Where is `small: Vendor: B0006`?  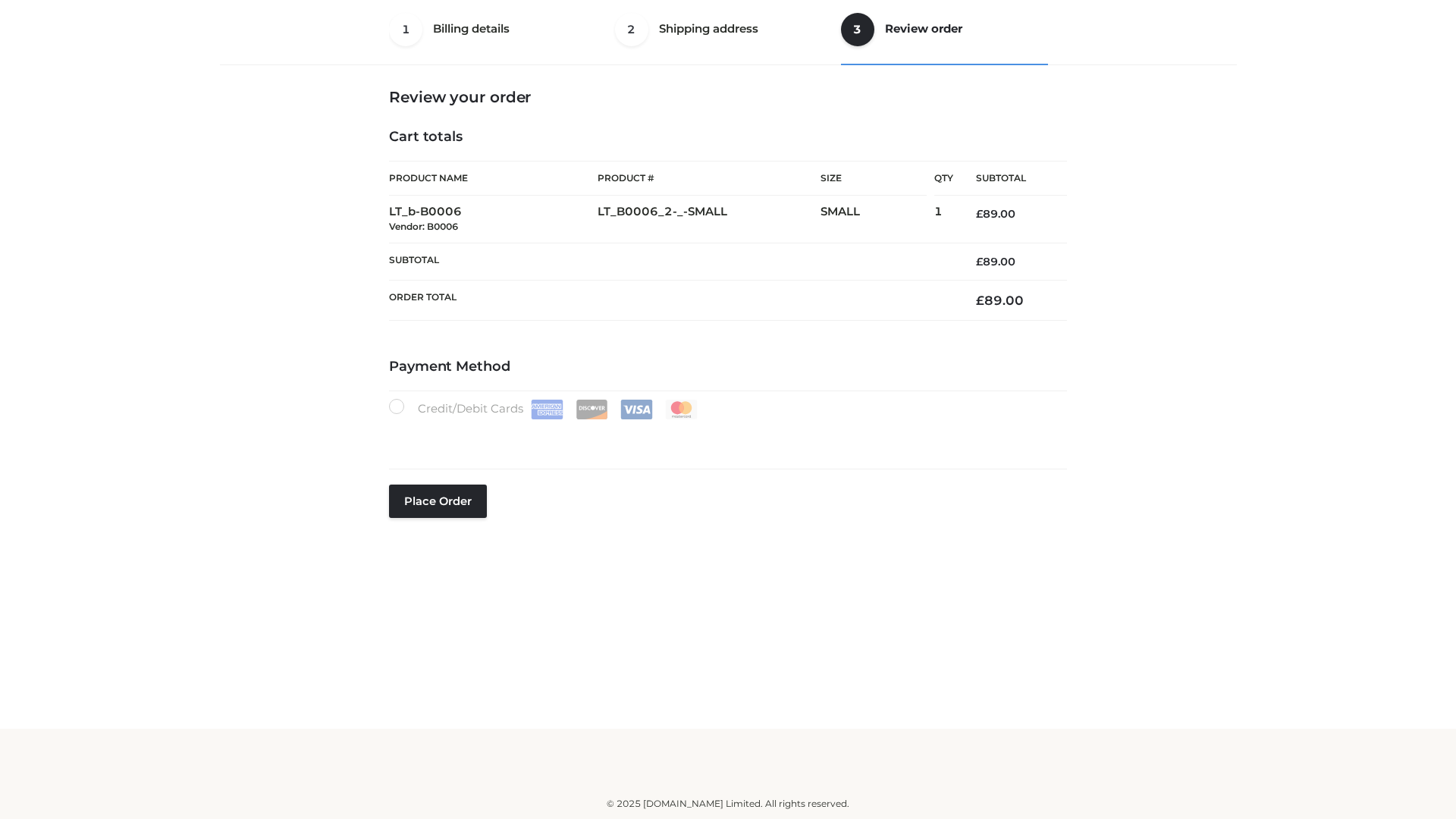 small: Vendor: B0006 is located at coordinates (423, 226).